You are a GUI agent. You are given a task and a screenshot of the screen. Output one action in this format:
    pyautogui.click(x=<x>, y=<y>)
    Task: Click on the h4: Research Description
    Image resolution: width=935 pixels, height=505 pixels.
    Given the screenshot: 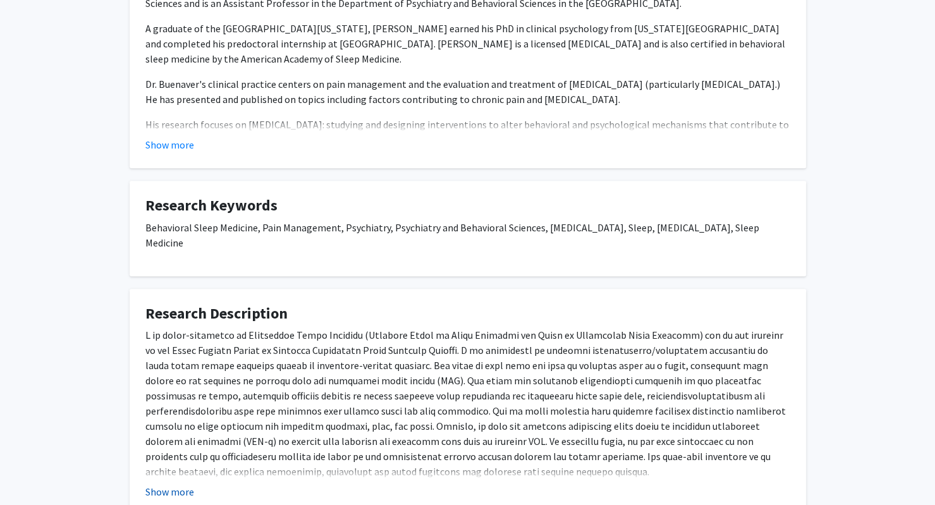 What is the action you would take?
    pyautogui.click(x=468, y=314)
    